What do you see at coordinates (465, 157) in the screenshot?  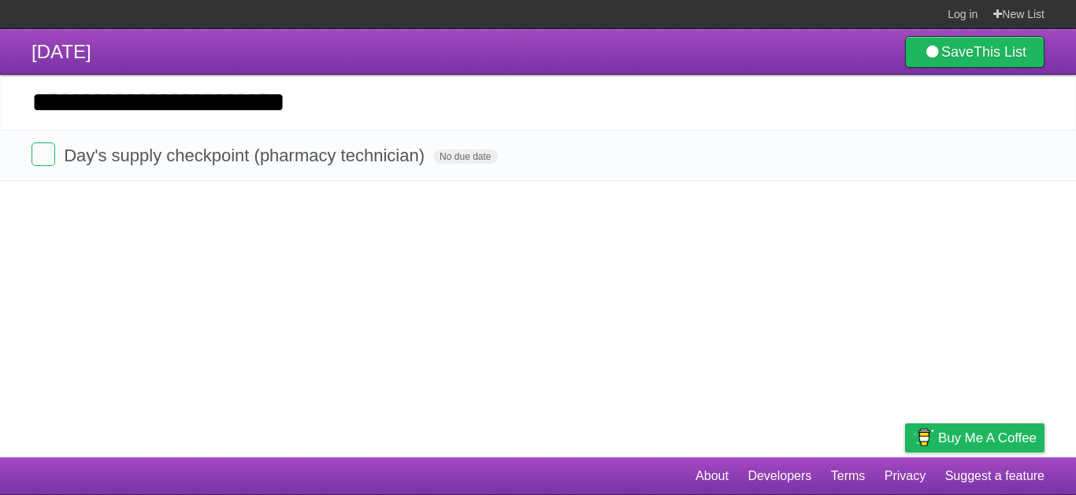 I see `span: No due date` at bounding box center [465, 157].